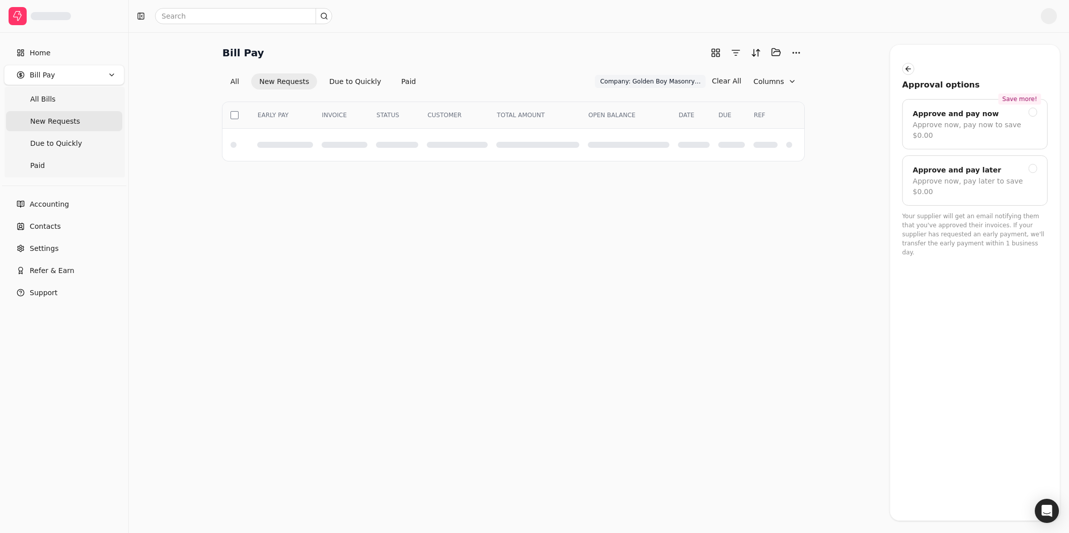 The image size is (1069, 533). What do you see at coordinates (388, 115) in the screenshot?
I see `span: STATUS` at bounding box center [388, 115].